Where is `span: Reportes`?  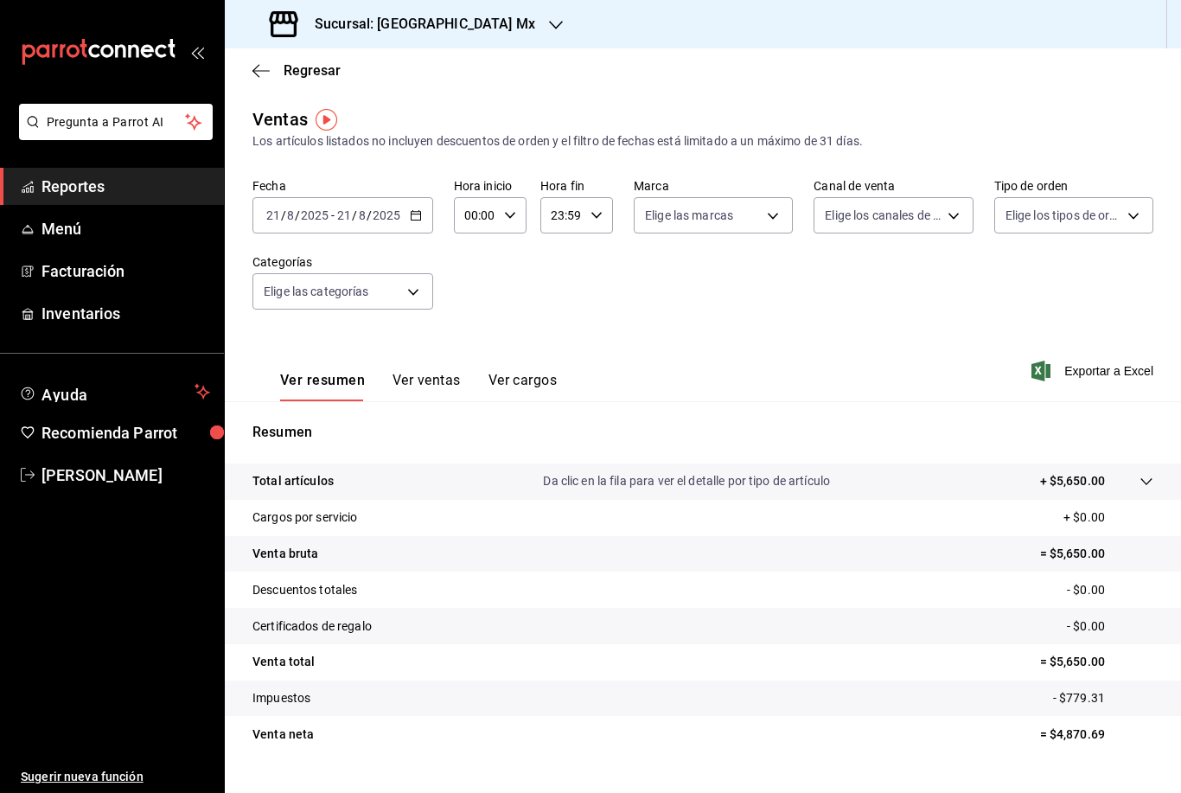 span: Reportes is located at coordinates (125, 186).